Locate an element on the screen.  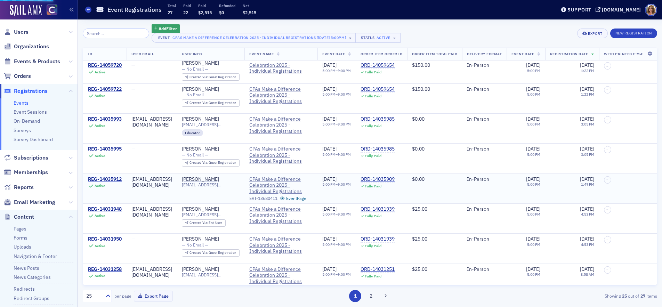
a: Forms is located at coordinates (21, 238).